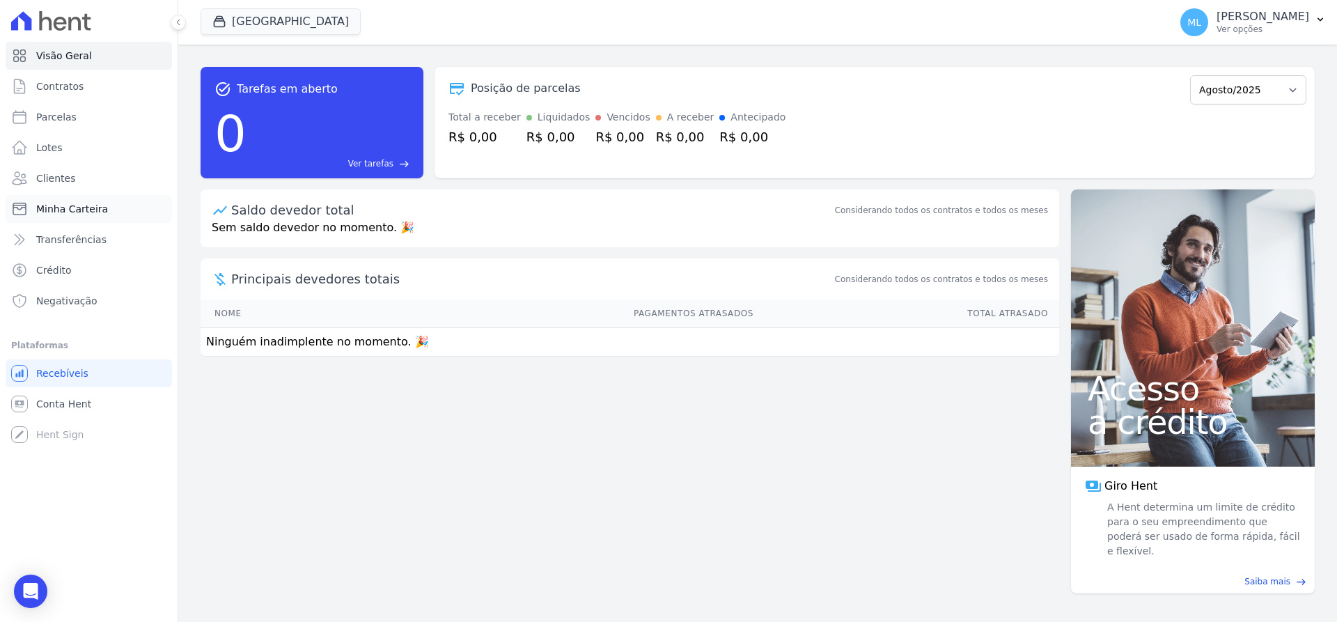  Describe the element at coordinates (331, 164) in the screenshot. I see `a: Ver tarefas east` at that location.